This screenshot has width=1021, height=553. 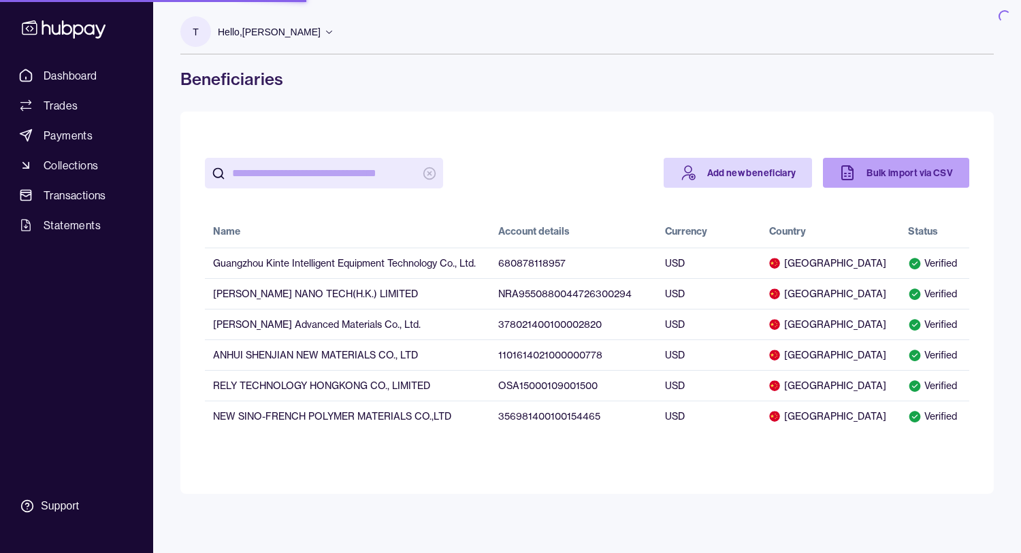 What do you see at coordinates (76, 165) in the screenshot?
I see `a: Collections` at bounding box center [76, 165].